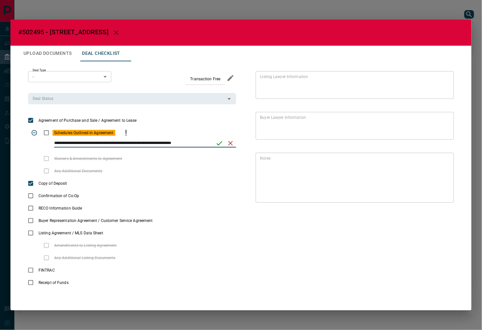 This screenshot has height=330, width=482. What do you see at coordinates (47, 271) in the screenshot?
I see `span: FINTRAC` at bounding box center [47, 271].